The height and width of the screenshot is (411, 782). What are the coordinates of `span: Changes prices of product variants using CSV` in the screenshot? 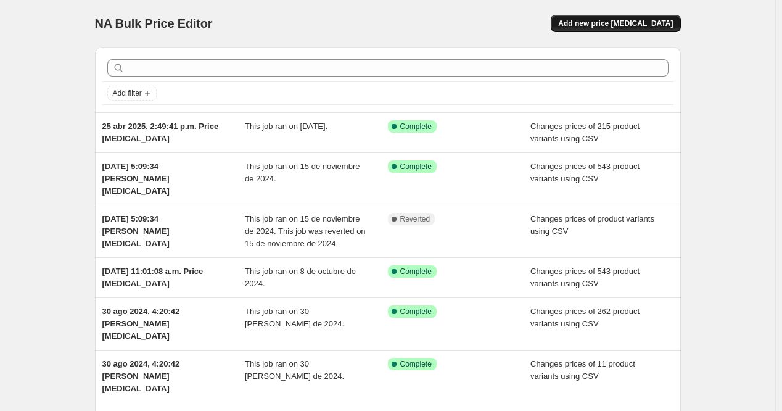 It's located at (592, 225).